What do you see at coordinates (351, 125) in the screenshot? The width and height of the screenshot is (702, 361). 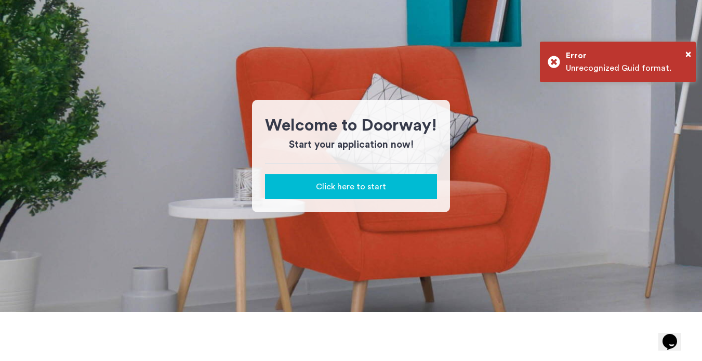 I see `h1: Welcome to Doorway!` at bounding box center [351, 125].